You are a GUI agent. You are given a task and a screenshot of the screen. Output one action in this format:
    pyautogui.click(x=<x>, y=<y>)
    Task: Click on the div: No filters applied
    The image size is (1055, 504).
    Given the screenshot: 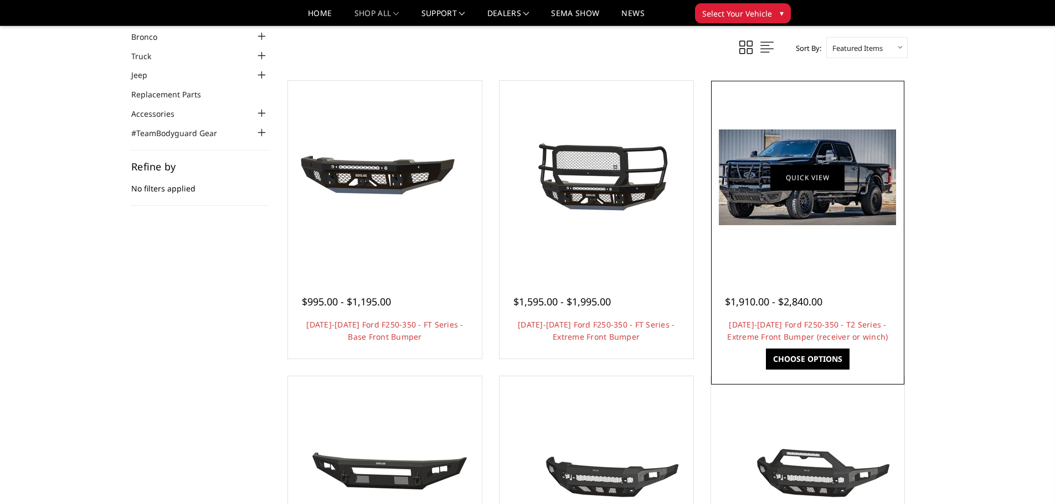 What is the action you would take?
    pyautogui.click(x=200, y=184)
    